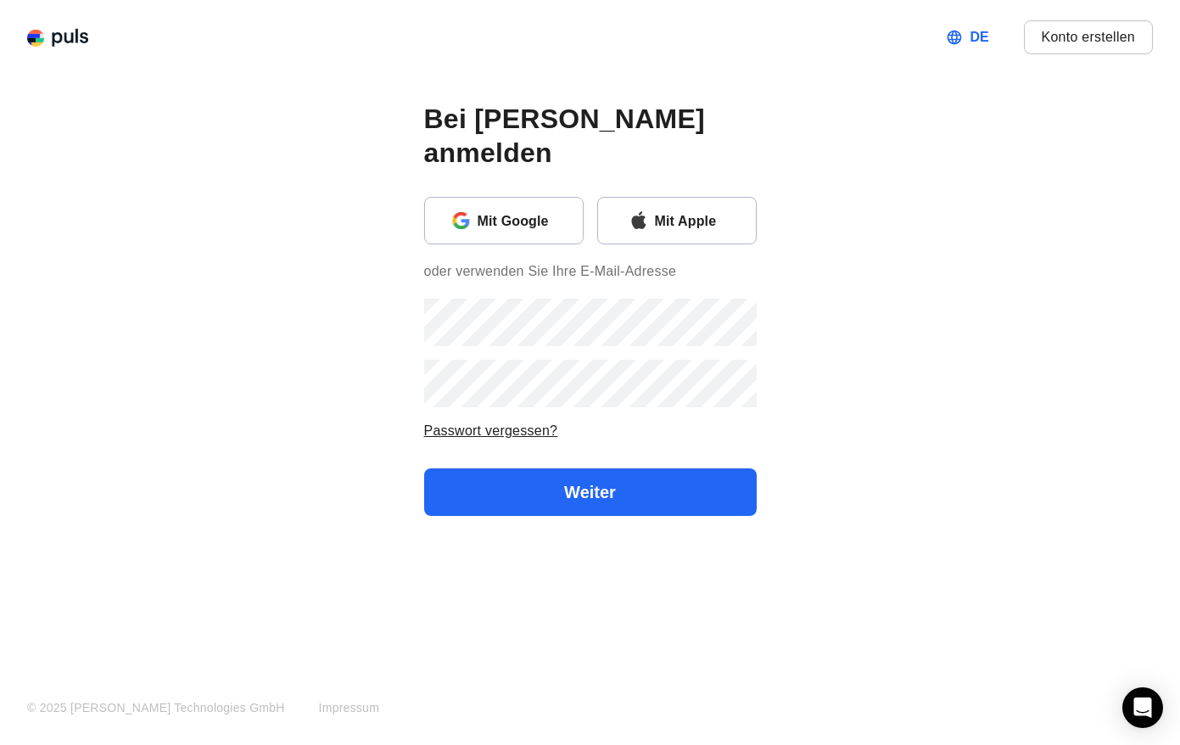  Describe the element at coordinates (523, 221) in the screenshot. I see `div: Mit Google` at that location.